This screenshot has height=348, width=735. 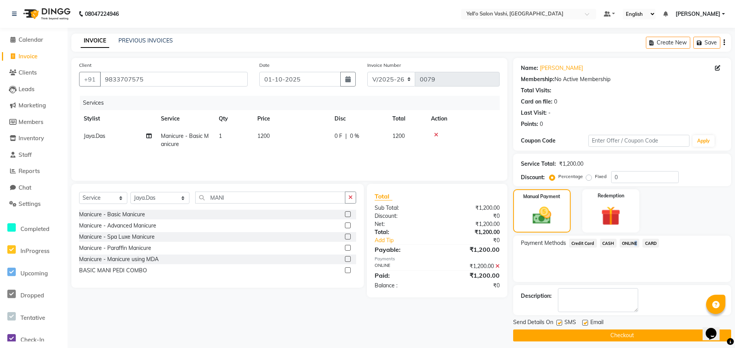 What do you see at coordinates (264, 65) in the screenshot?
I see `label: Date` at bounding box center [264, 65].